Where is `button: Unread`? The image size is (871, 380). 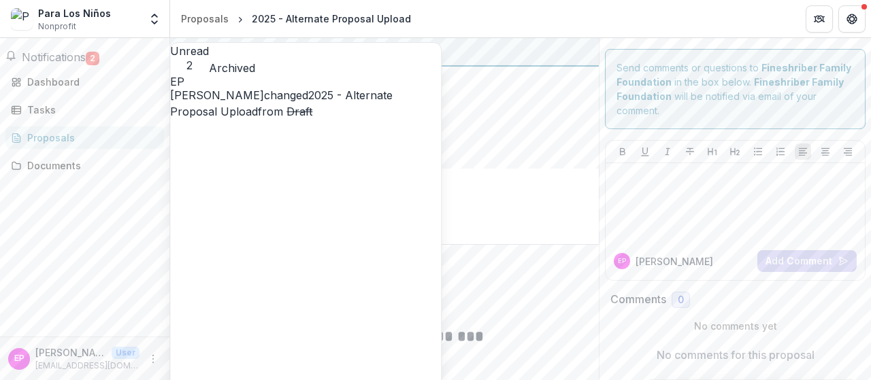
button: Unread is located at coordinates (189, 57).